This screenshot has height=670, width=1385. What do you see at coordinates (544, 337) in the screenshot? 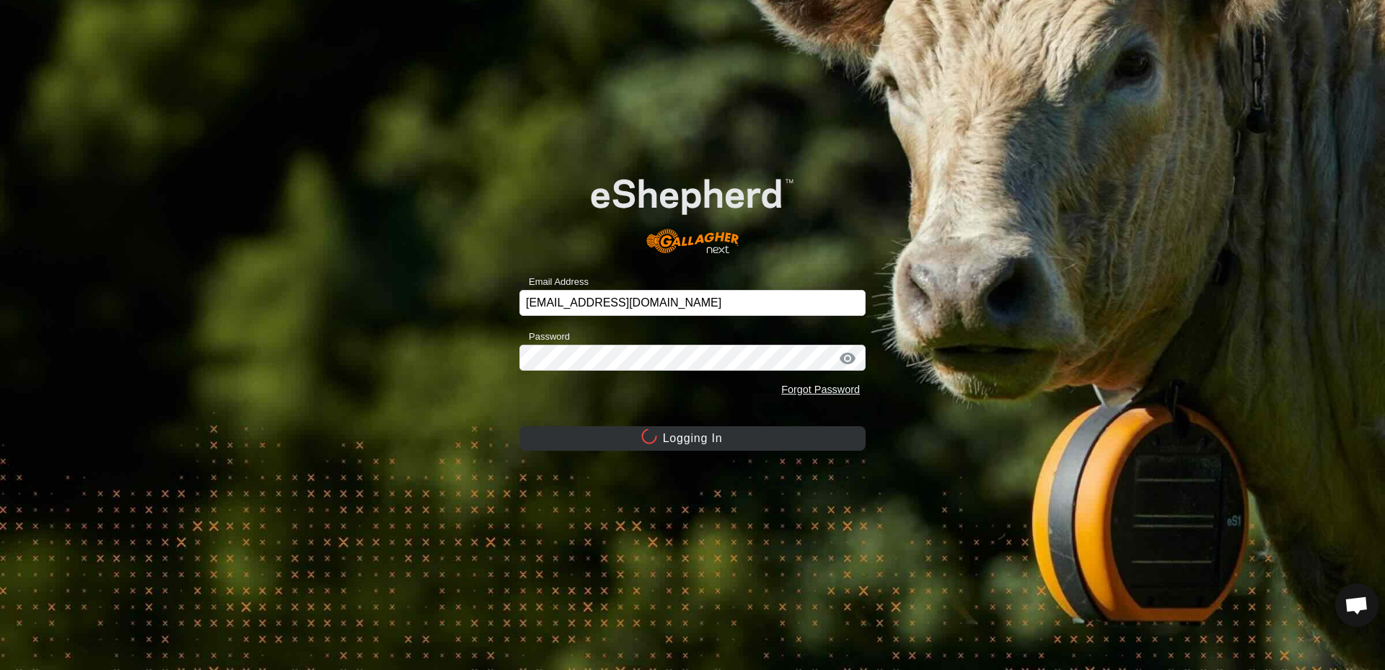
I see `label: Password` at bounding box center [544, 337].